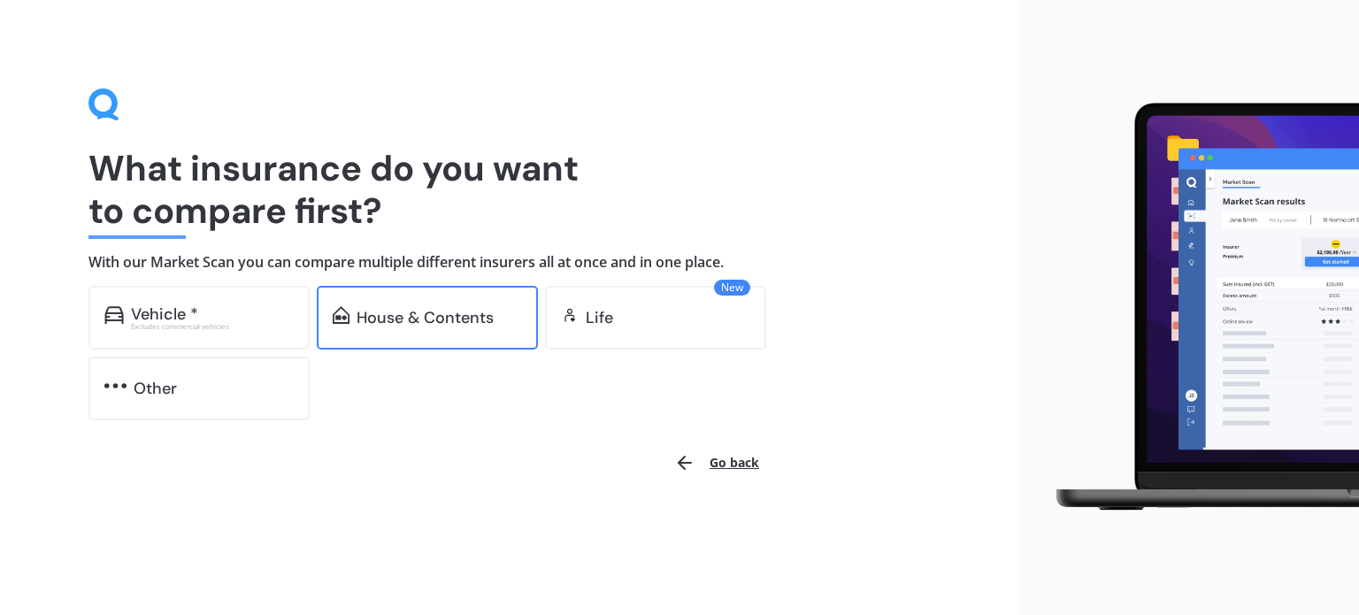 This screenshot has height=615, width=1359. I want to click on h4: With our Market Scan you can compare multiple different insurers all at once and in one place., so click(510, 262).